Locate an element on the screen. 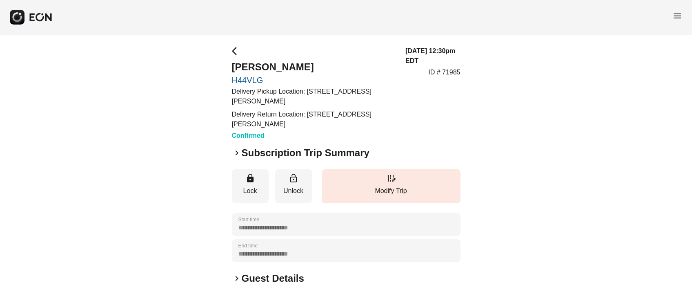  span: edit_road is located at coordinates (391, 178).